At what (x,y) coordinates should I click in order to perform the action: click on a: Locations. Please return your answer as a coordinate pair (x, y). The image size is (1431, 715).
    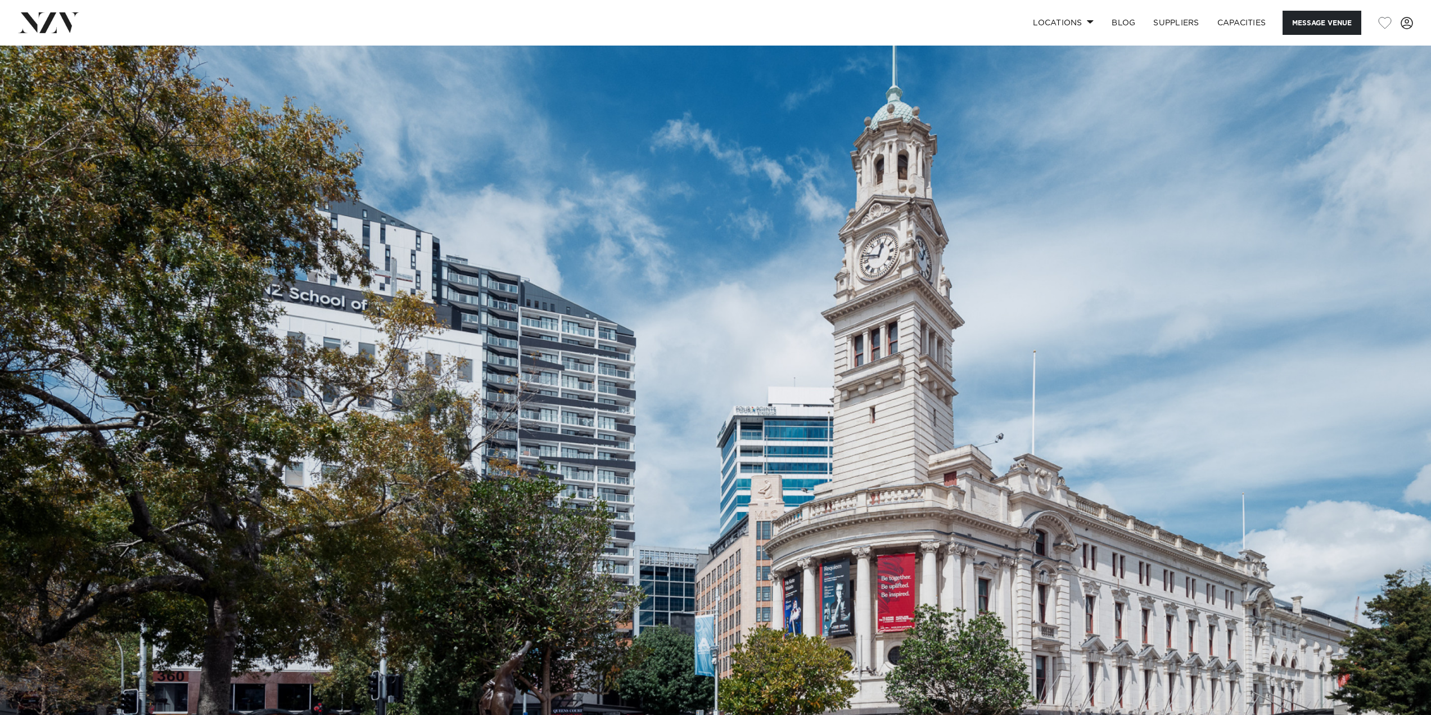
    Looking at the image, I should click on (1063, 22).